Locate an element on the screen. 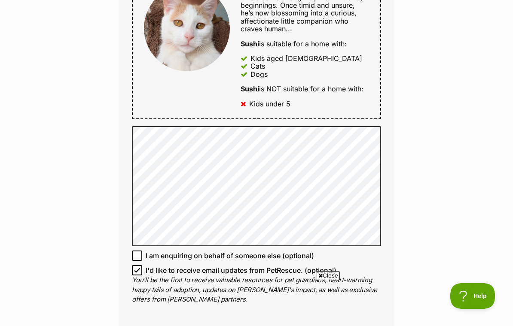 The width and height of the screenshot is (513, 326). span: I am enquiring on behalf of someone else (optional) is located at coordinates (230, 256).